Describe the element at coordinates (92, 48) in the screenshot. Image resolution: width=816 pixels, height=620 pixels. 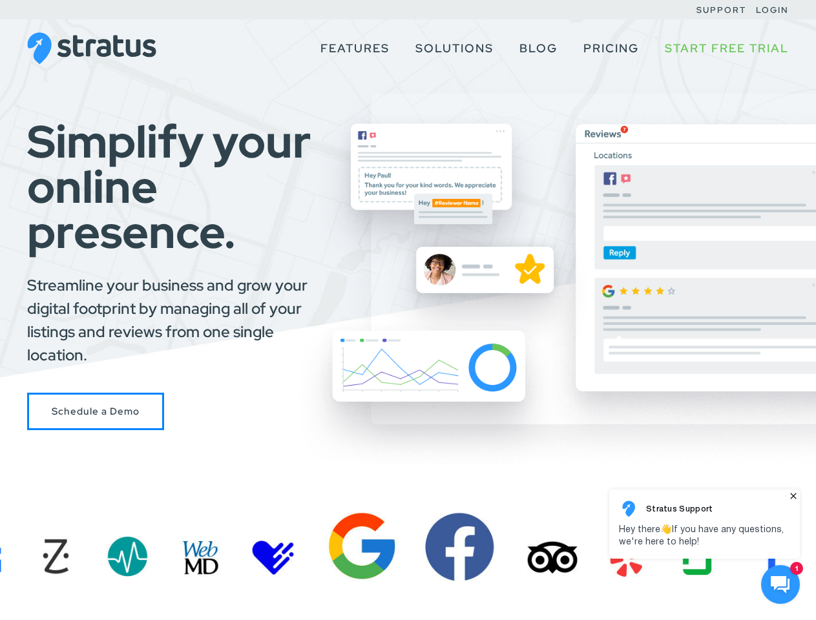
I see `img: Stratus` at that location.